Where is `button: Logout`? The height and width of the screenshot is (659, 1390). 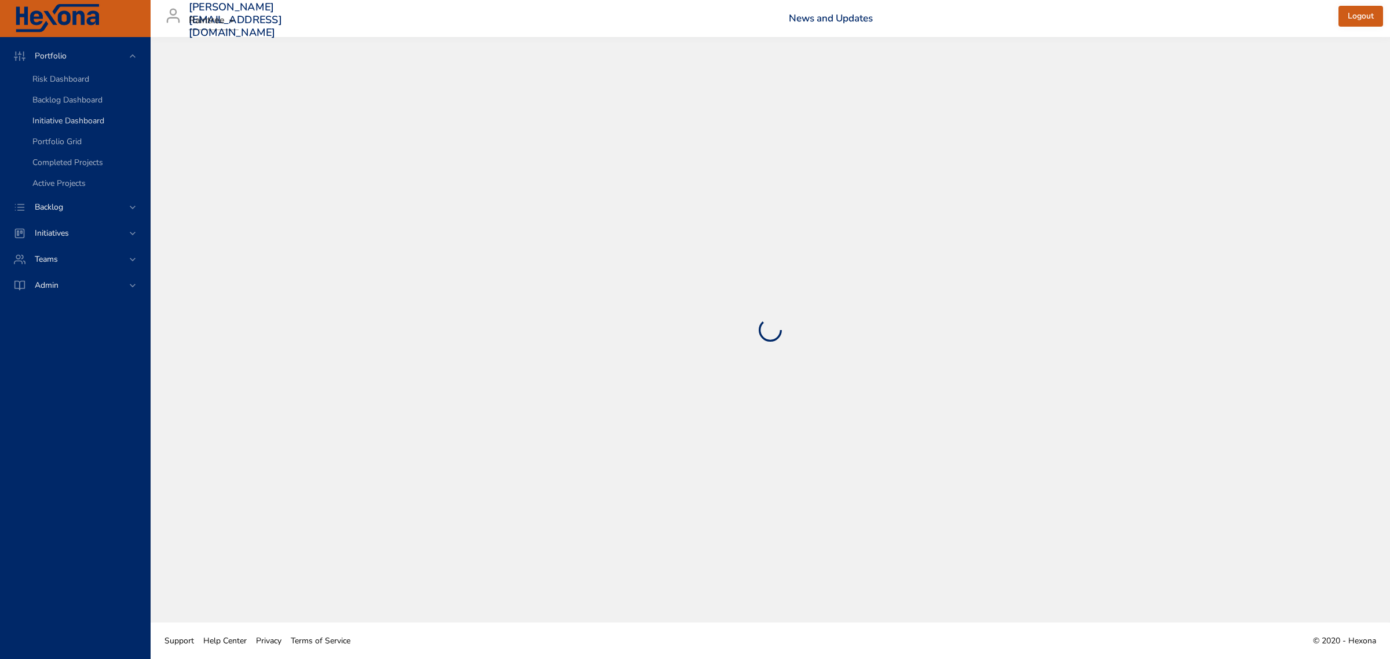 button: Logout is located at coordinates (1360, 16).